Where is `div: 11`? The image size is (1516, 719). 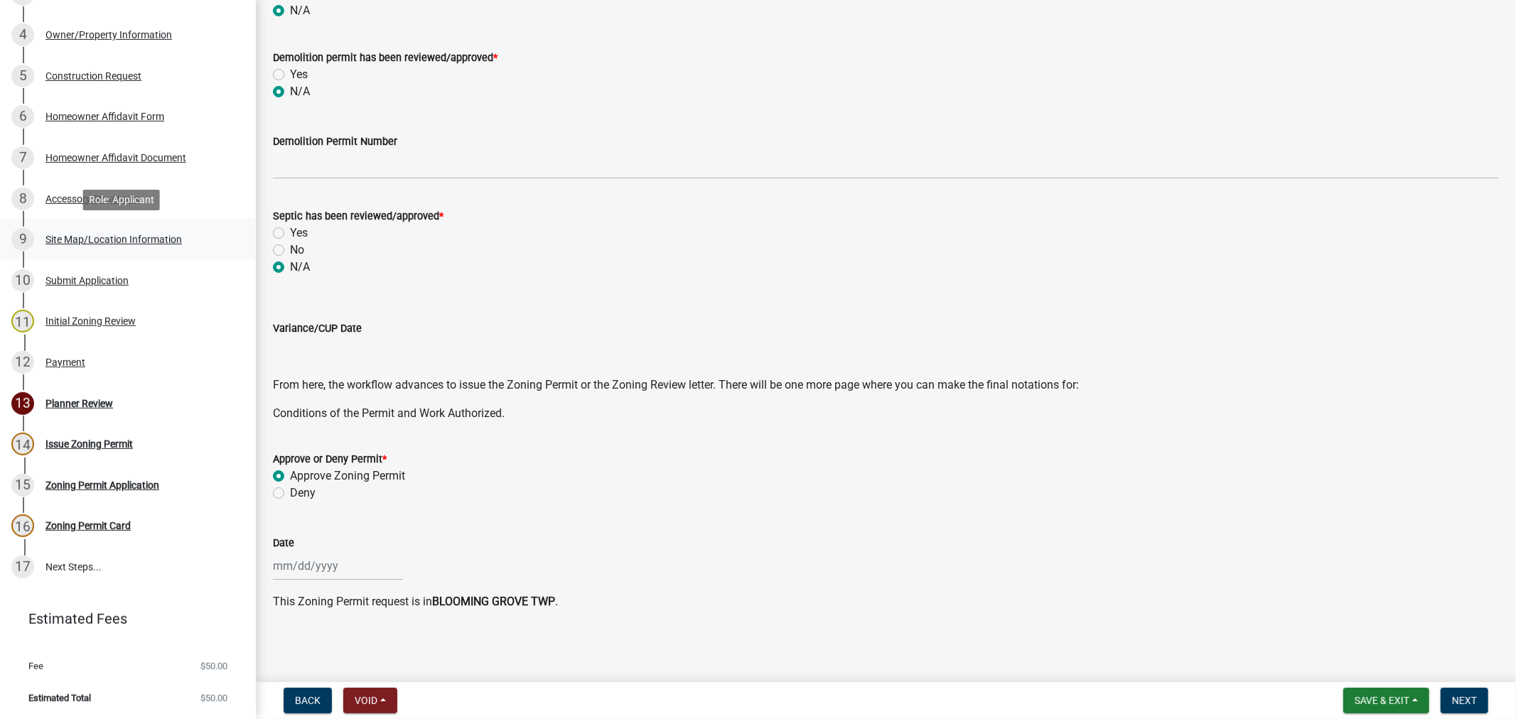 div: 11 is located at coordinates (23, 321).